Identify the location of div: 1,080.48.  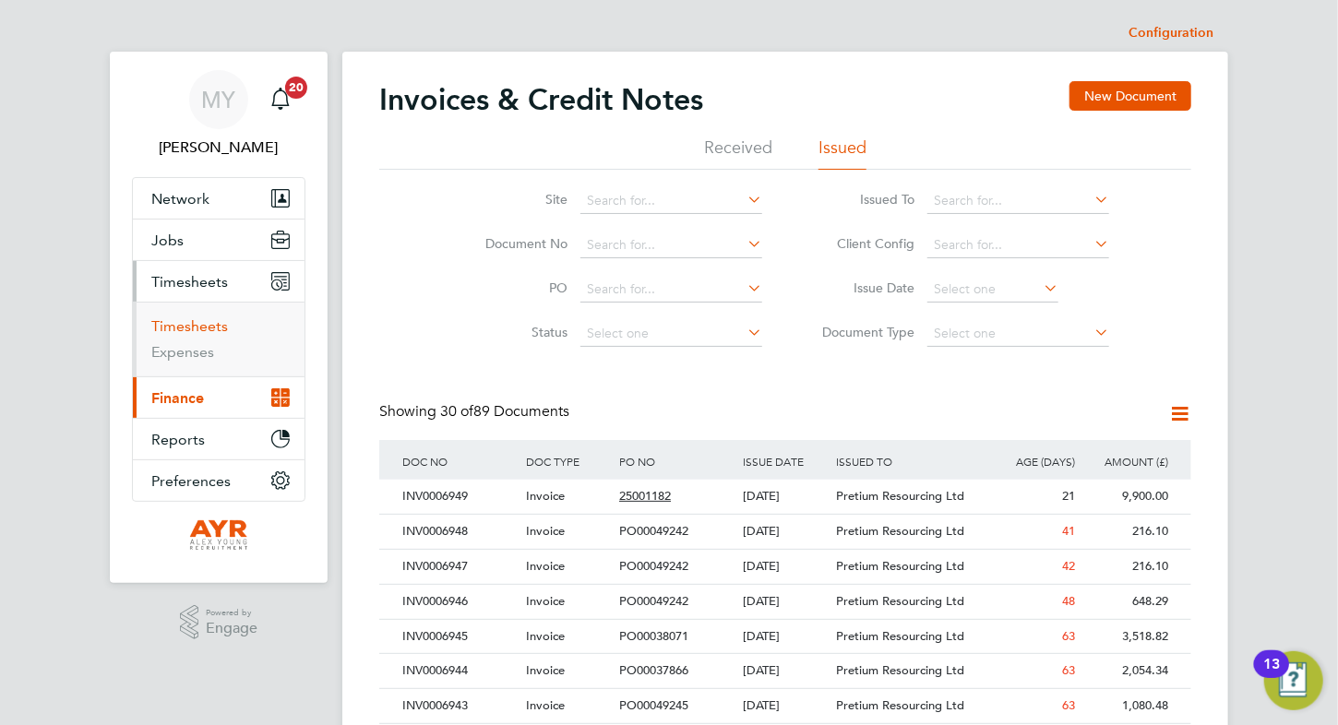
(1126, 706).